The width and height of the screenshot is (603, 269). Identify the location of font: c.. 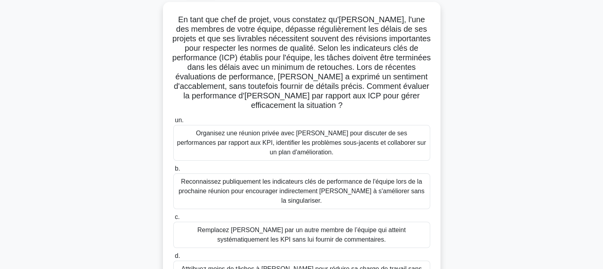
(177, 216).